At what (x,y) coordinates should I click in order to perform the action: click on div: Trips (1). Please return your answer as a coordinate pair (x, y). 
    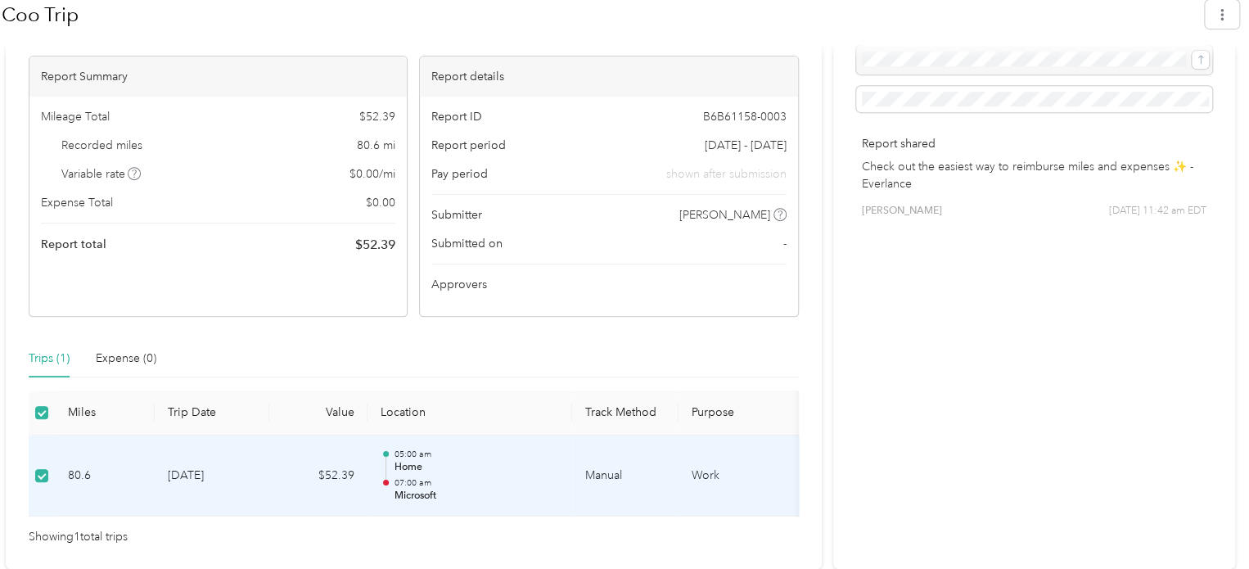
    Looking at the image, I should click on (49, 359).